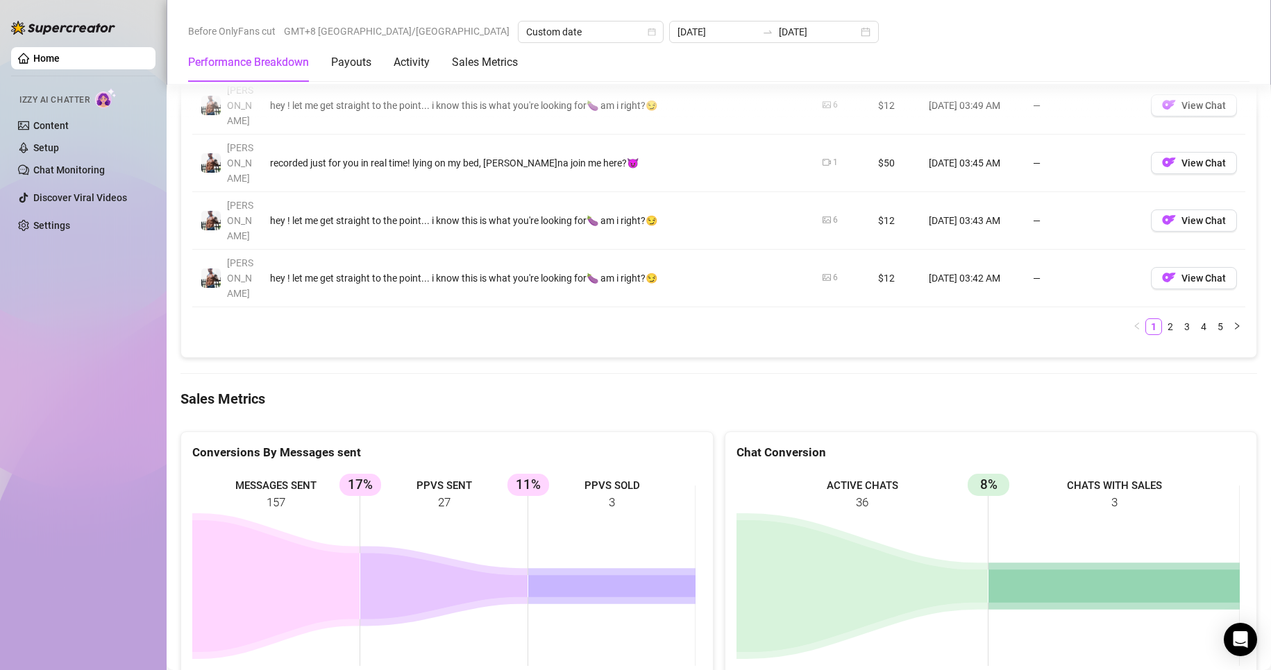 Image resolution: width=1271 pixels, height=670 pixels. I want to click on li: Next Page, so click(1237, 327).